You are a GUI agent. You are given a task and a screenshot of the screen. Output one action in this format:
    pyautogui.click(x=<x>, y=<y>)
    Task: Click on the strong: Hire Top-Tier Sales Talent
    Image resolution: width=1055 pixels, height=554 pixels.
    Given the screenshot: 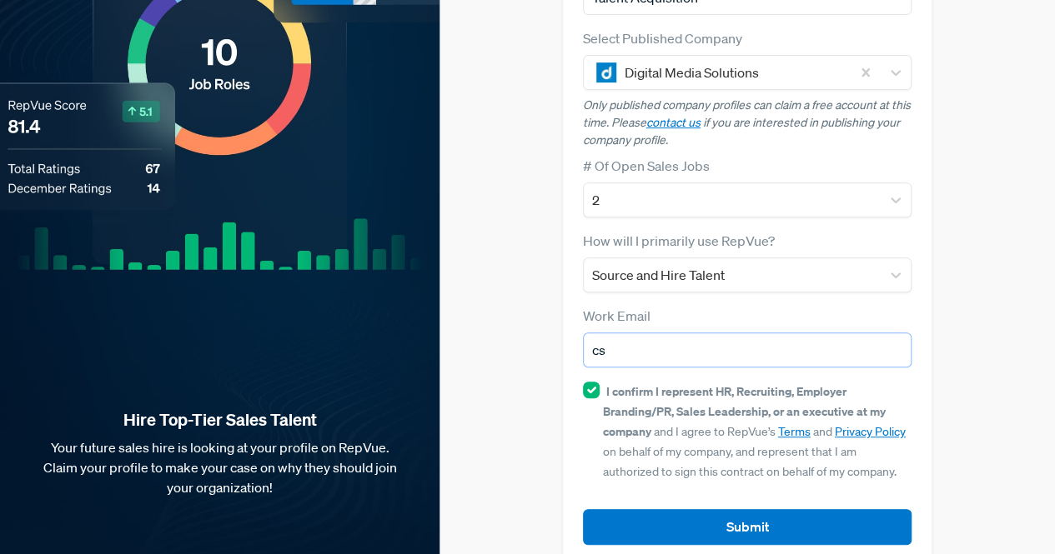 What is the action you would take?
    pyautogui.click(x=219, y=420)
    